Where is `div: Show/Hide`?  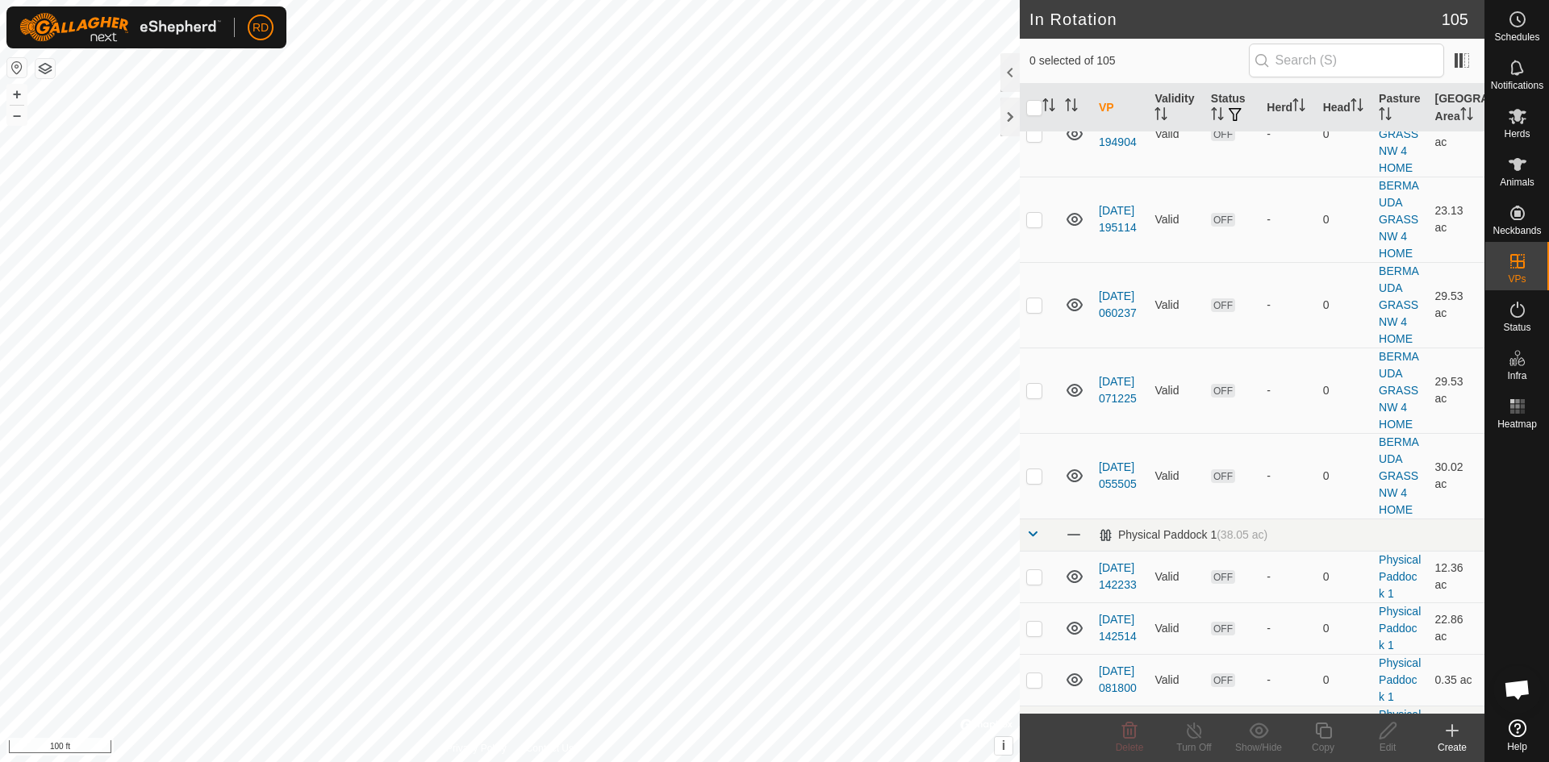
div: Show/Hide is located at coordinates (1258, 748).